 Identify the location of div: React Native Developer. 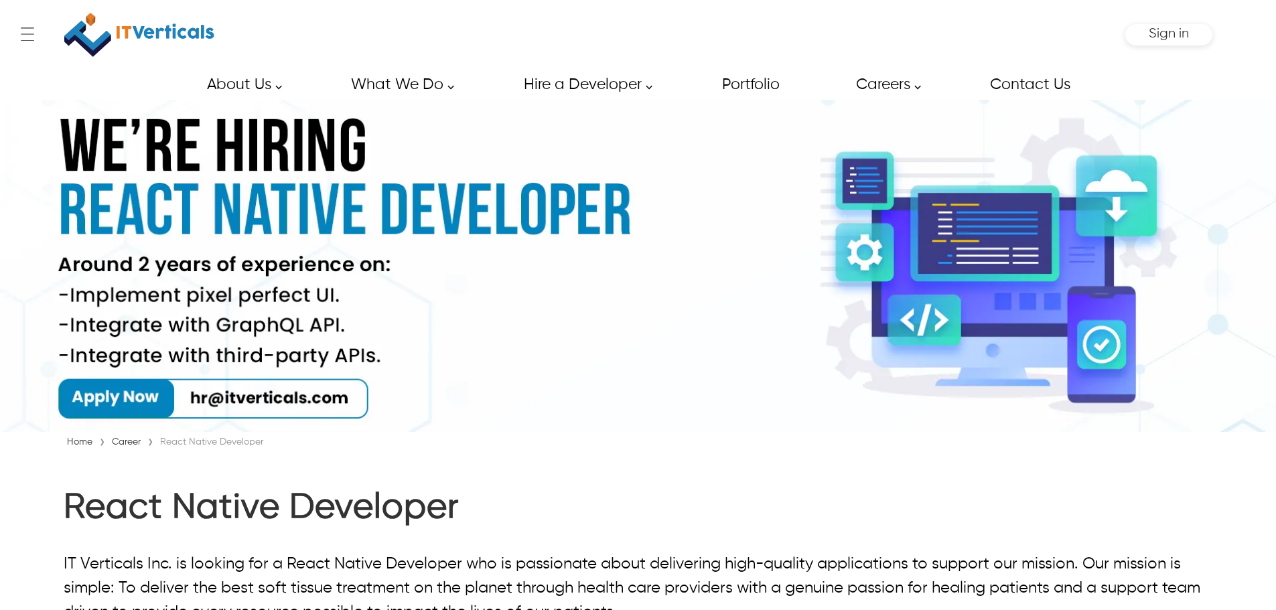
(212, 442).